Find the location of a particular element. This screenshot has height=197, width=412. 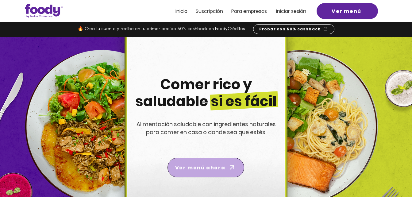

a: Ver menú is located at coordinates (347, 11).